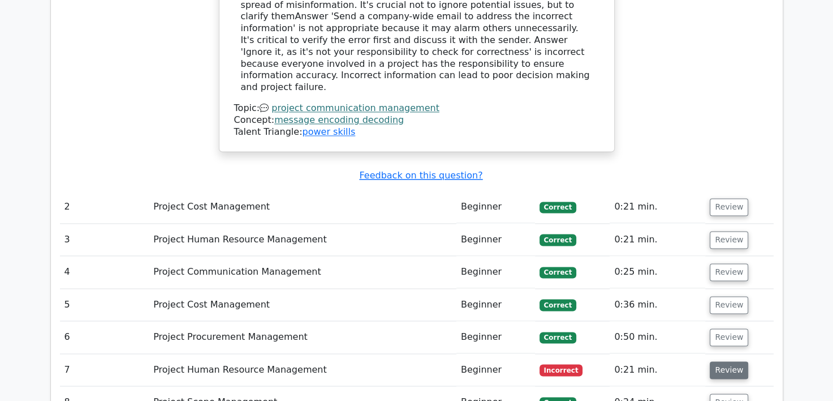 The image size is (833, 401). What do you see at coordinates (105, 239) in the screenshot?
I see `td: 3` at bounding box center [105, 239].